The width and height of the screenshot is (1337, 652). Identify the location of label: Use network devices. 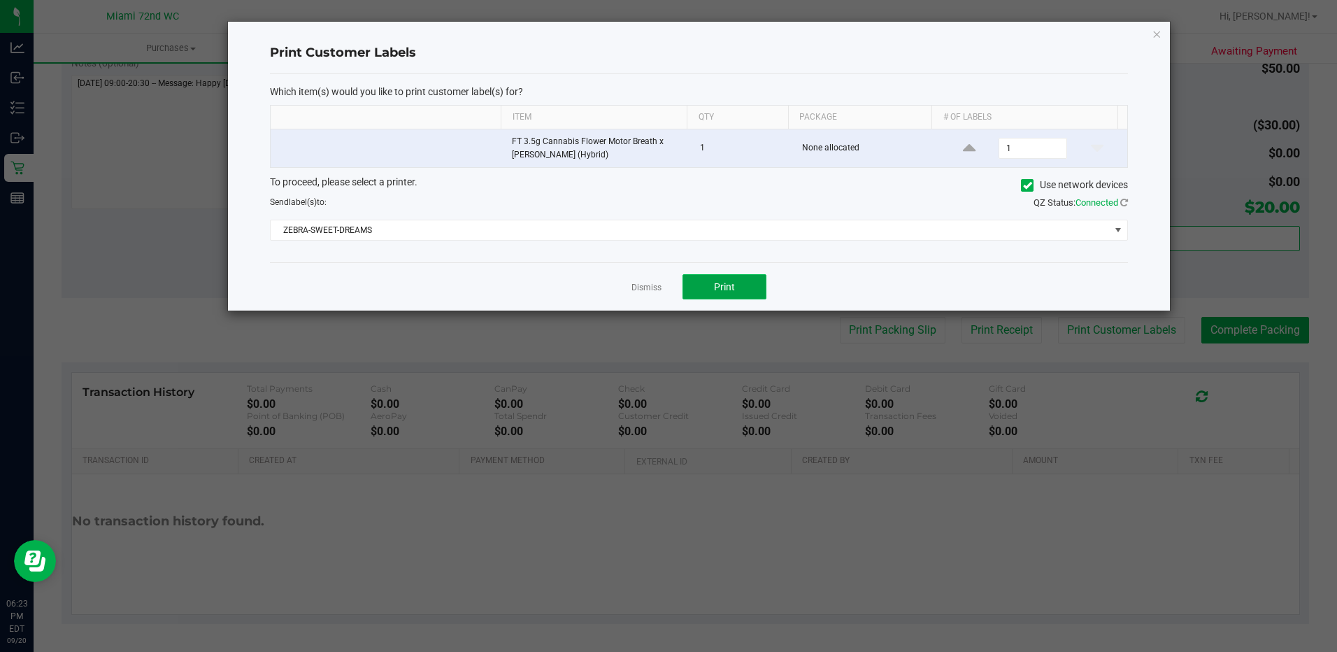
(1074, 185).